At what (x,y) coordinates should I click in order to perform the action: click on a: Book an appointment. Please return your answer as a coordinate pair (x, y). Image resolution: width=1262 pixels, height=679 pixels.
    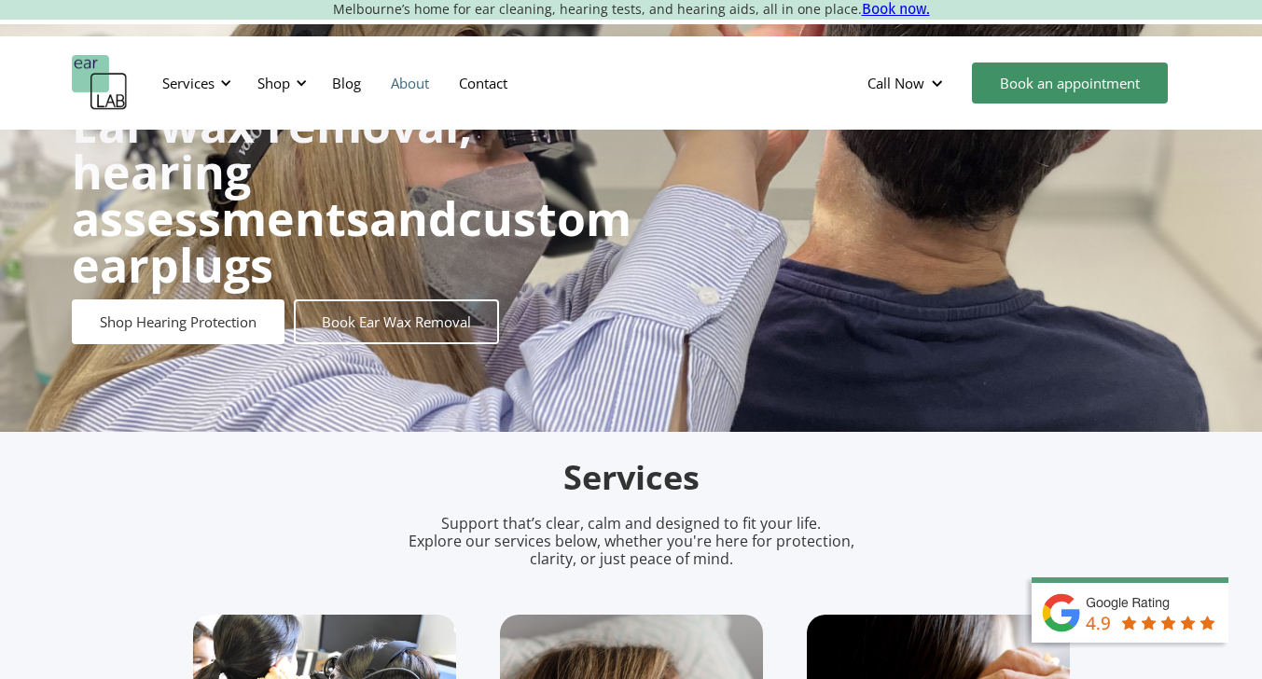
    Looking at the image, I should click on (1069, 83).